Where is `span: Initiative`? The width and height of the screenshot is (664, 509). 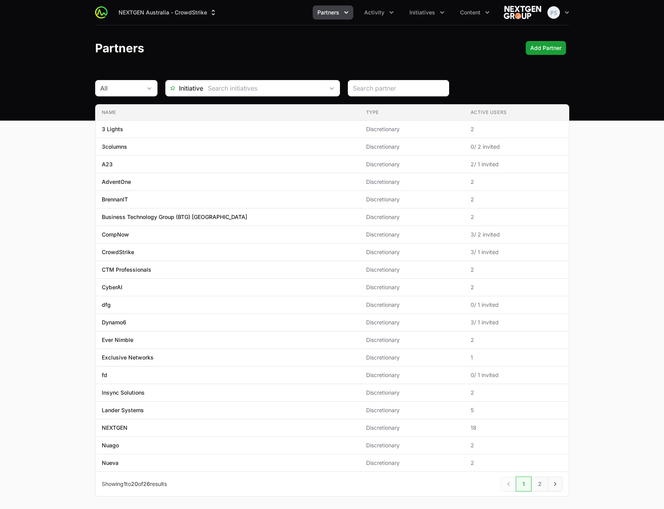
span: Initiative is located at coordinates (184, 88).